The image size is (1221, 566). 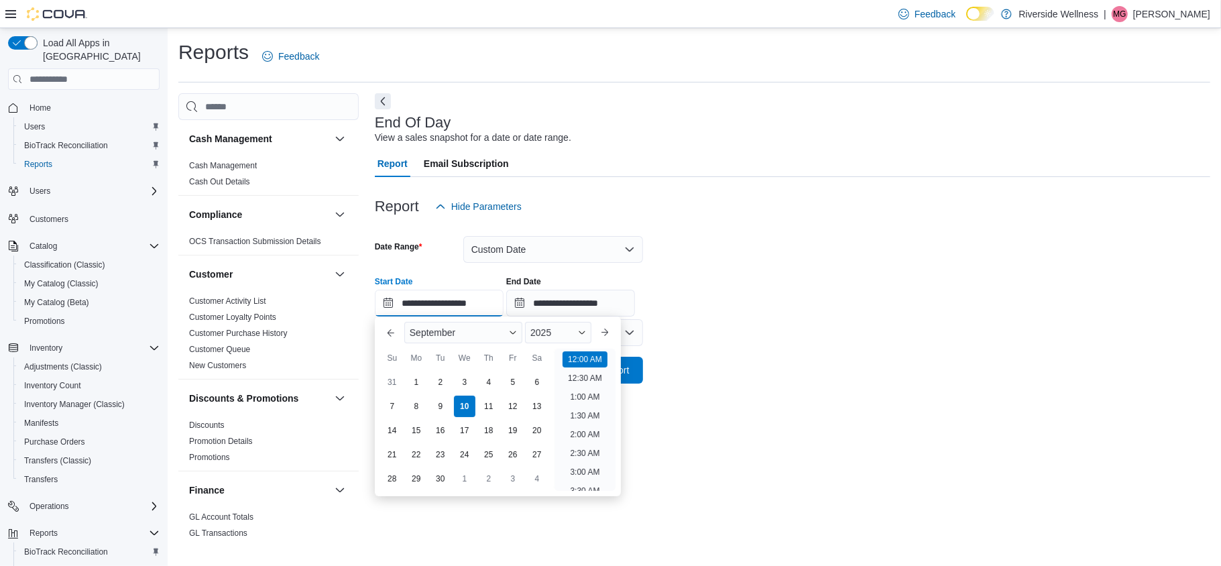 I want to click on div: day-29, so click(x=417, y=479).